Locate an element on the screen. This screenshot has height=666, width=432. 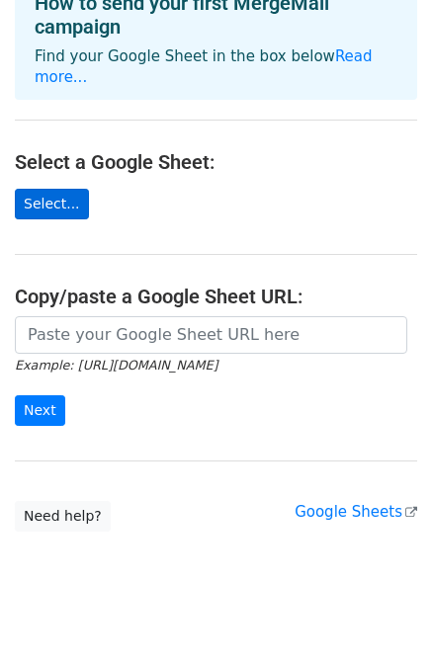
p: Find your Google Sheet in the box below is located at coordinates (215, 67).